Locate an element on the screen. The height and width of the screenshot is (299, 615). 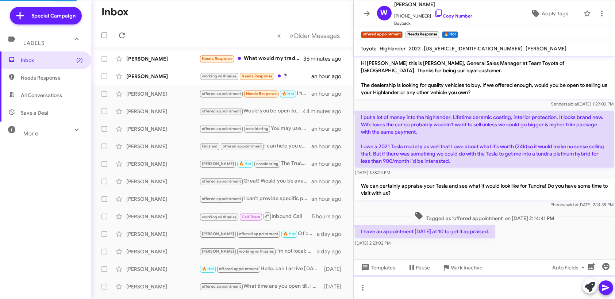
span: Mark Inactive is located at coordinates (467, 268).